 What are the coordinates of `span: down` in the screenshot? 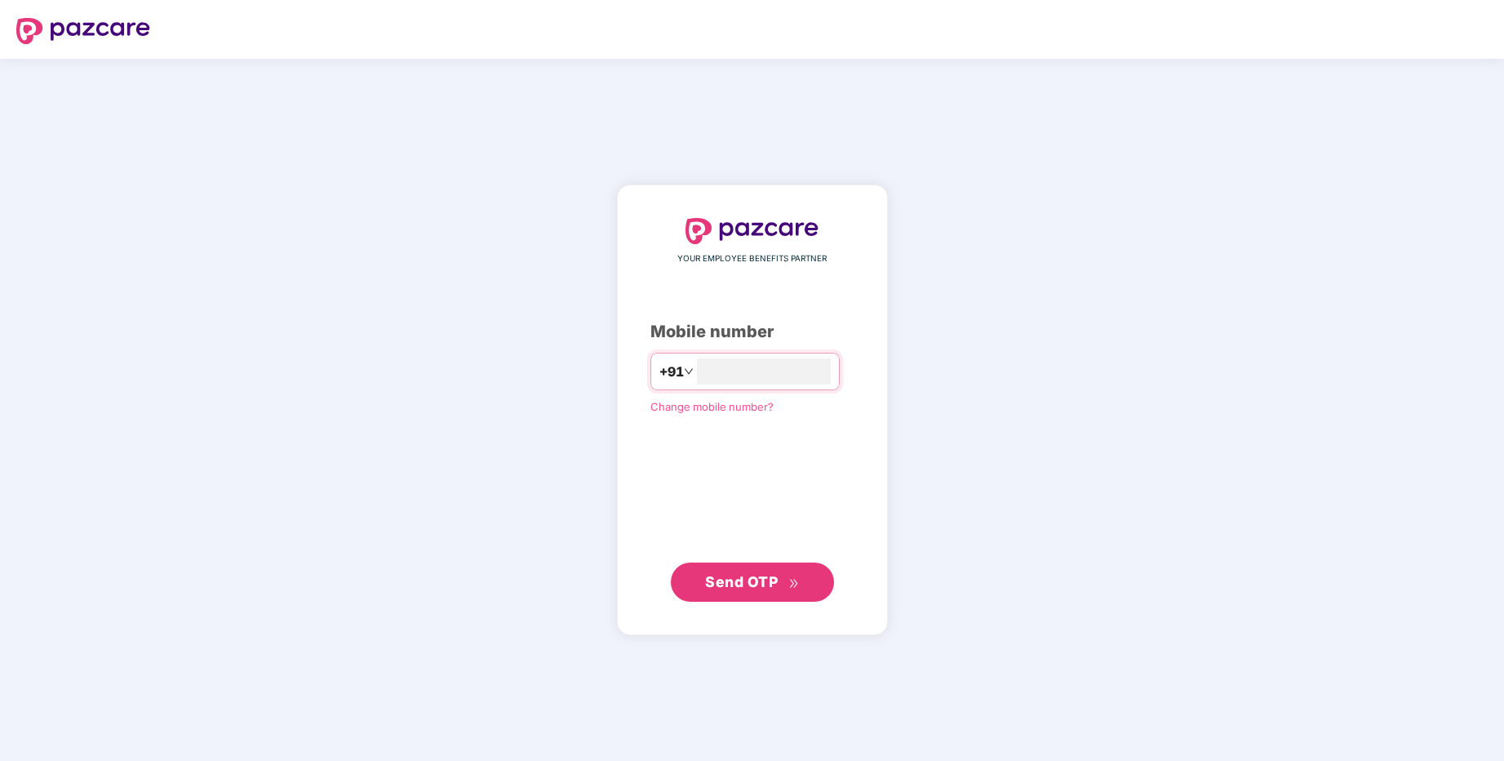 It's located at (689, 371).